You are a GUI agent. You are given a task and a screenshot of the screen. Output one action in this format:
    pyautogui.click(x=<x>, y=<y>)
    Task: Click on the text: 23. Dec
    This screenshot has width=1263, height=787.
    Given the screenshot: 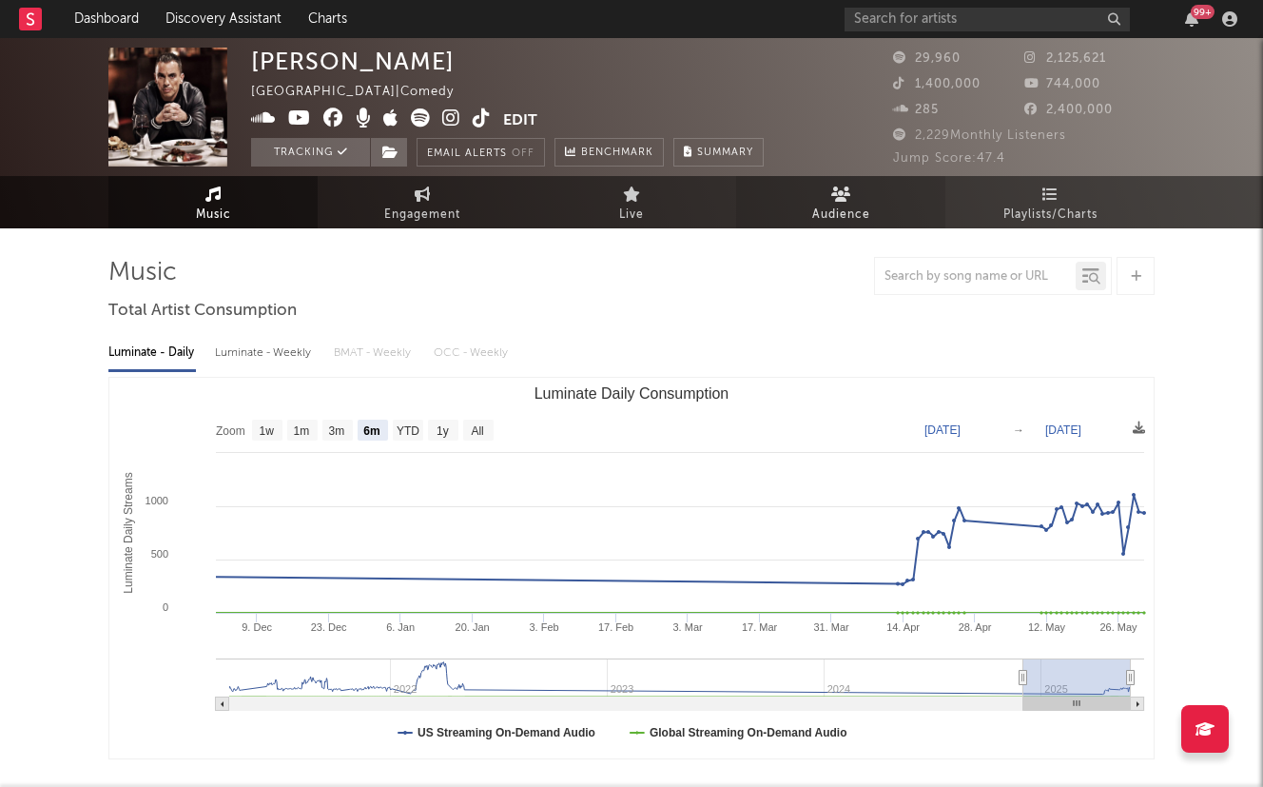 What is the action you would take?
    pyautogui.click(x=329, y=627)
    